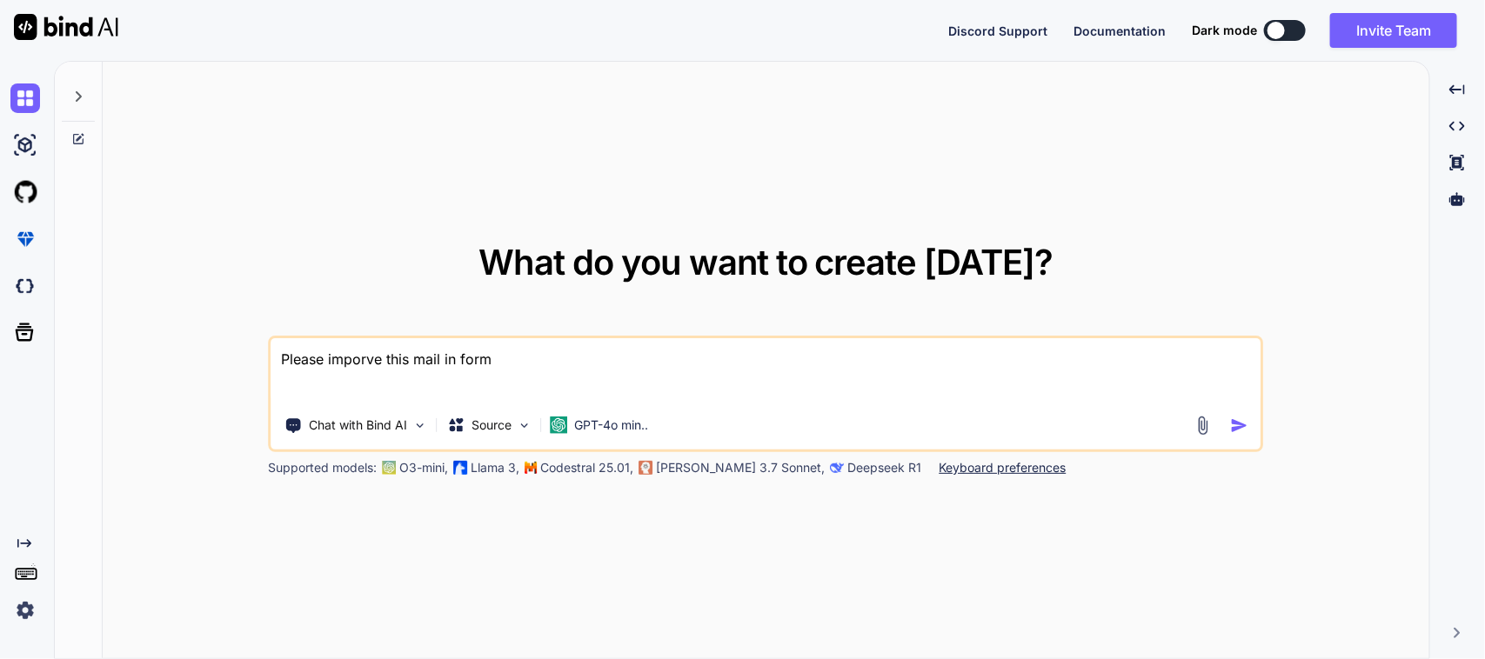 This screenshot has height=659, width=1485. Describe the element at coordinates (390, 468) in the screenshot. I see `img: GPT-4` at that location.